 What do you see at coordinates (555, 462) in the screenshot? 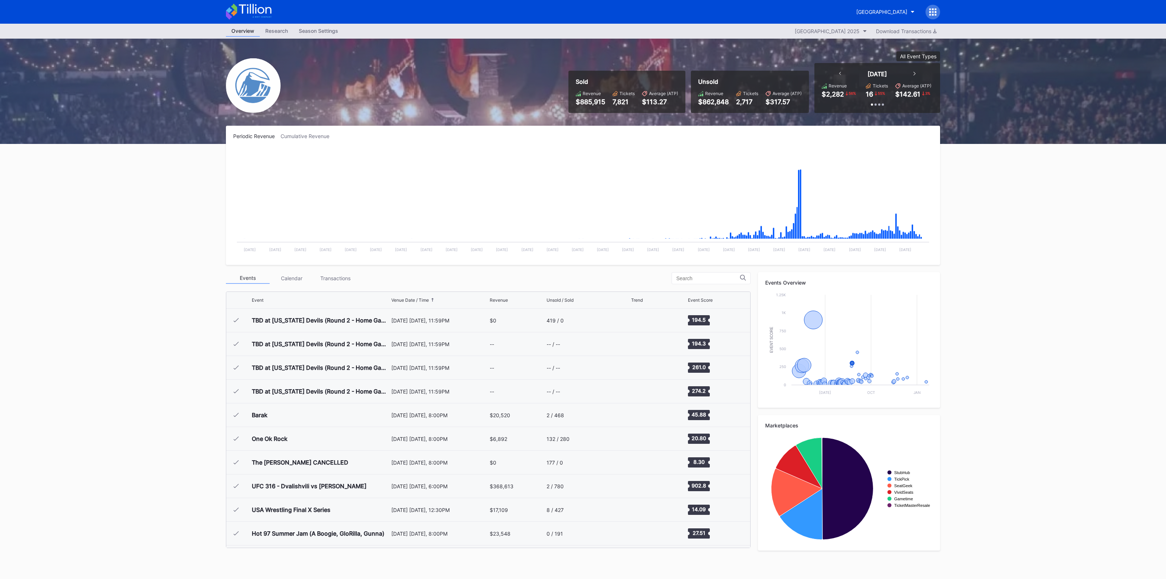
I see `div: 177 / 0` at bounding box center [555, 462].